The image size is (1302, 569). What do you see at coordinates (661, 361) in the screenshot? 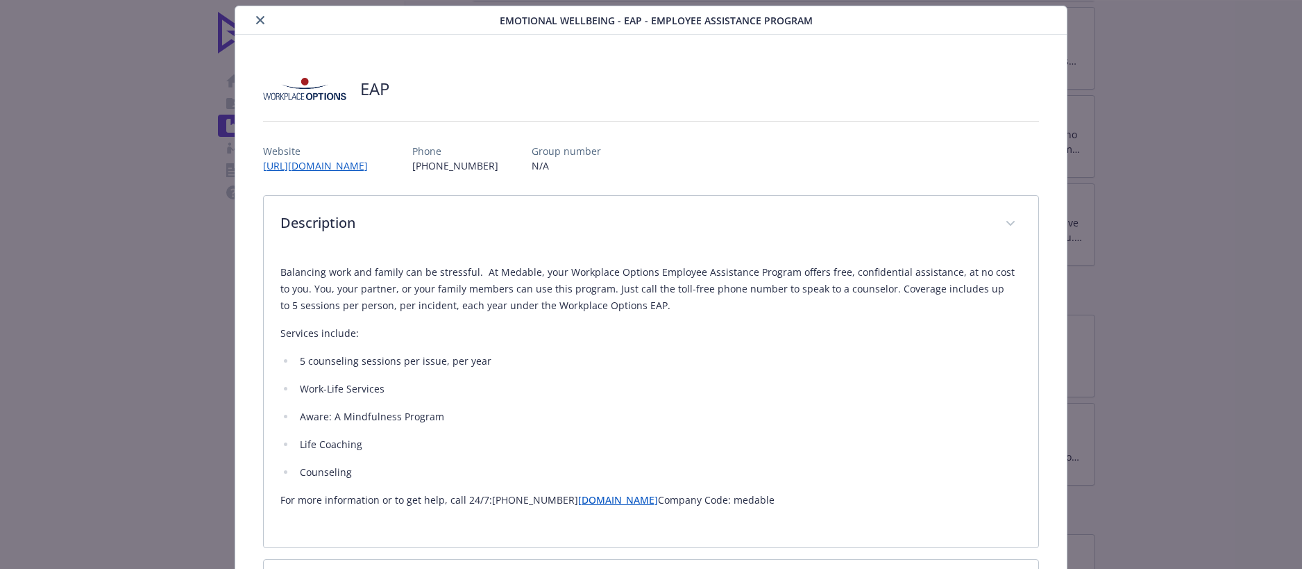
I see `p: 5 counseling sessions per issue, per year` at bounding box center [661, 361].